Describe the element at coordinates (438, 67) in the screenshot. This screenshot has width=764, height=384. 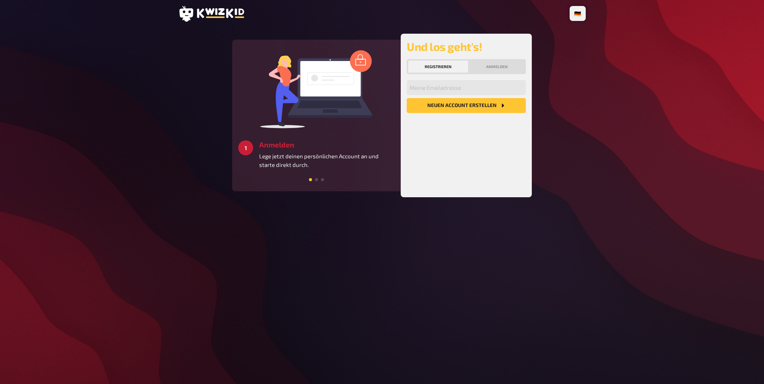
I see `a: Registrieren` at that location.